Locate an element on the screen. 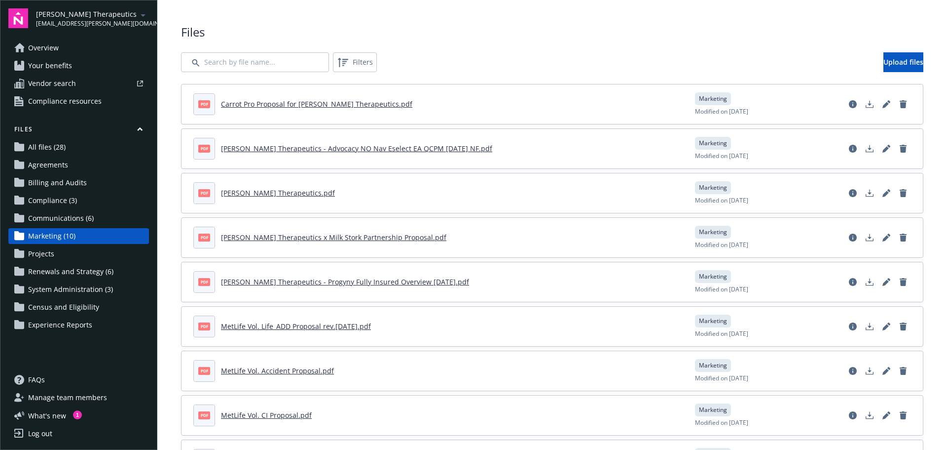  span: Compliance resources is located at coordinates (65, 101).